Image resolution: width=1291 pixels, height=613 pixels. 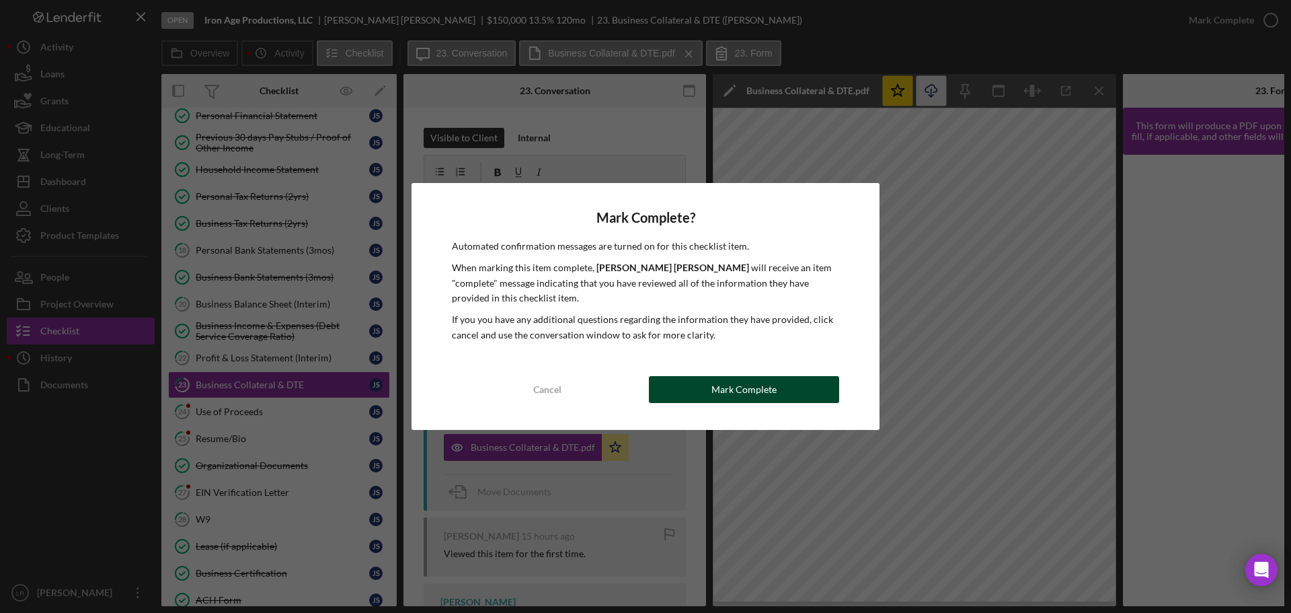 I want to click on h4: Mark Complete?, so click(x=646, y=217).